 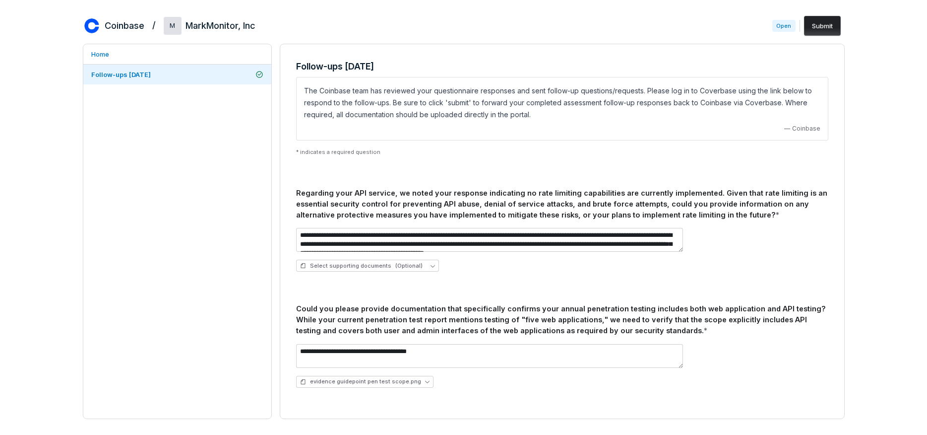 I want to click on h2: MarkMonitor, Inc, so click(x=220, y=26).